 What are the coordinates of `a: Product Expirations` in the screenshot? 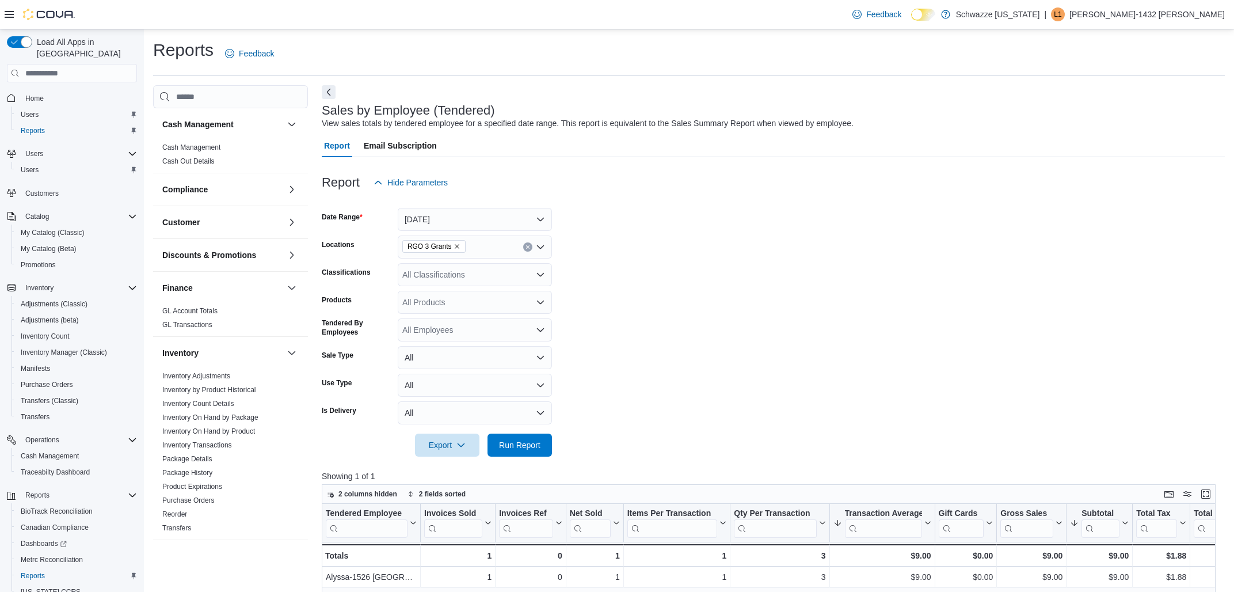 It's located at (192, 486).